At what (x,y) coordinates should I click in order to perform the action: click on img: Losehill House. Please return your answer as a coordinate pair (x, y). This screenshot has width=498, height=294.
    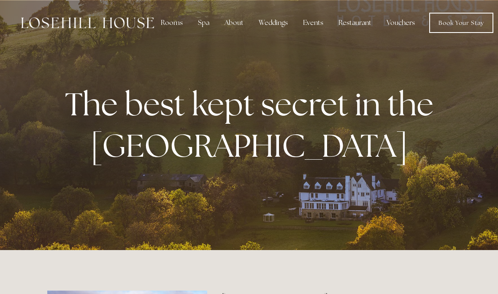
    Looking at the image, I should click on (87, 23).